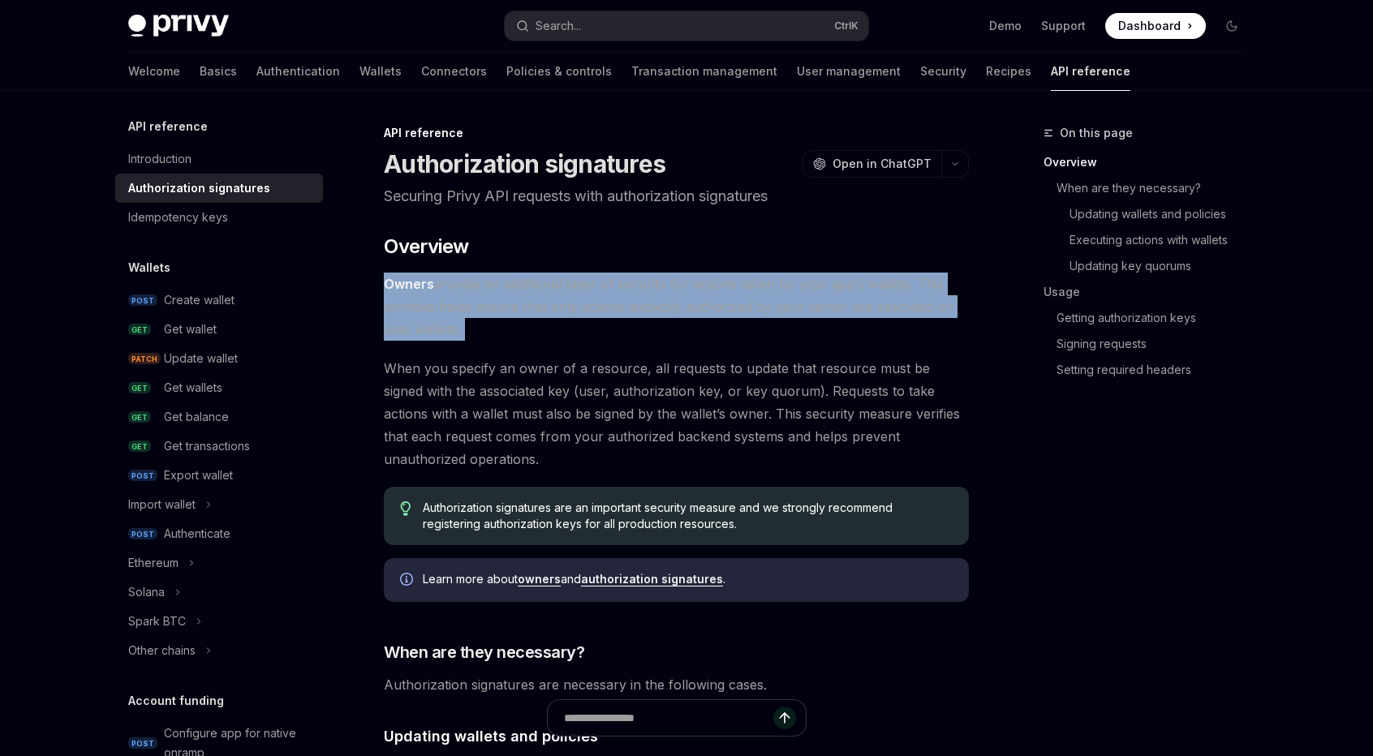 This screenshot has width=1373, height=756. Describe the element at coordinates (849, 71) in the screenshot. I see `a: User management` at that location.